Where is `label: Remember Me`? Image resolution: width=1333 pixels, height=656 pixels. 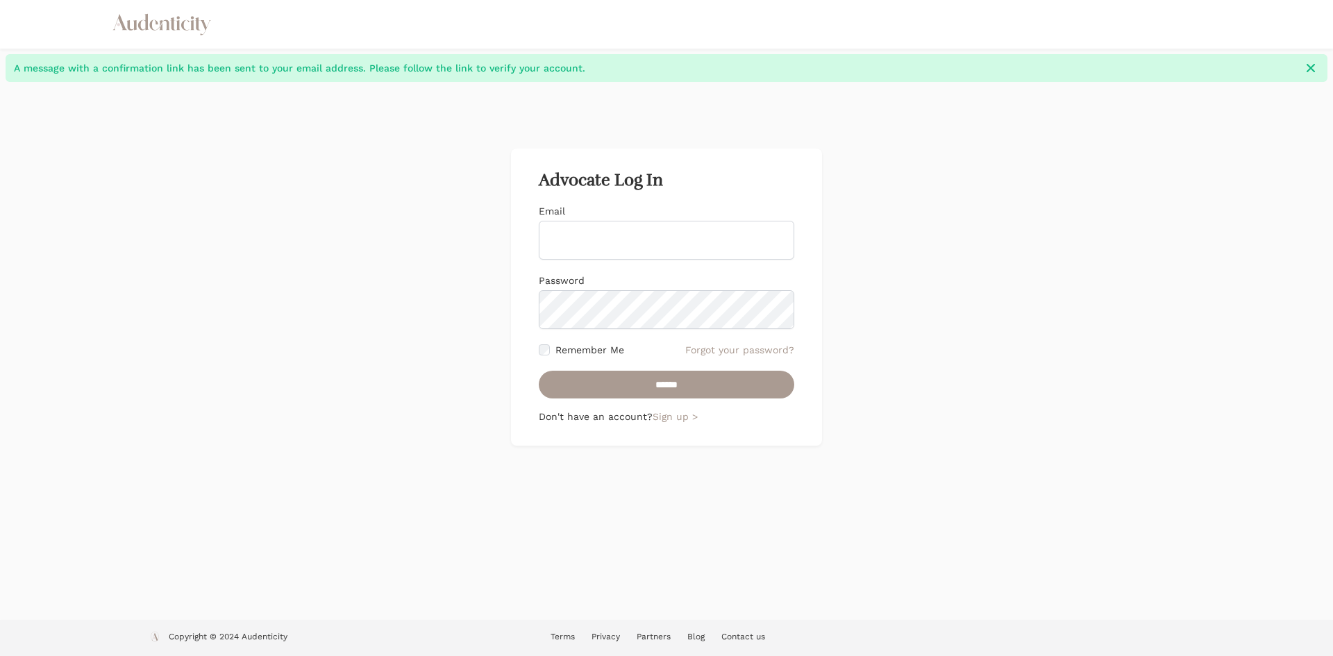 label: Remember Me is located at coordinates (590, 350).